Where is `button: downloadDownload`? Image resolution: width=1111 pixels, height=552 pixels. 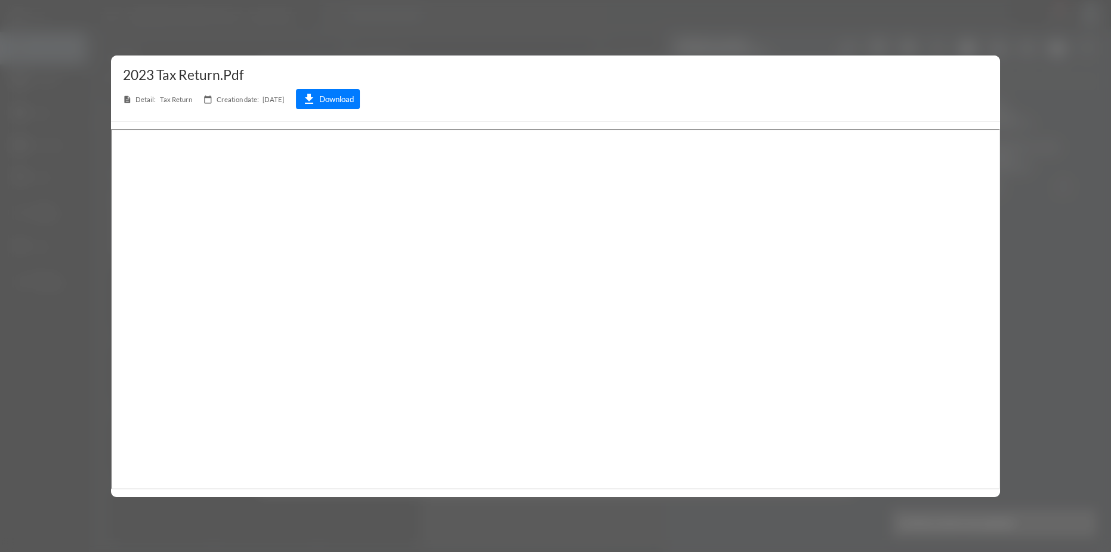 button: downloadDownload is located at coordinates (328, 99).